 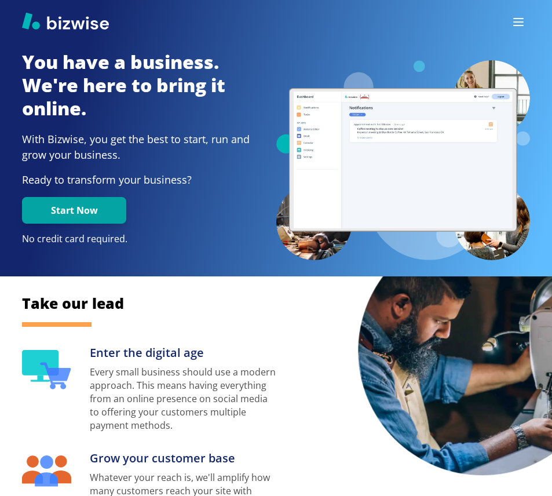 What do you see at coordinates (183, 458) in the screenshot?
I see `h3: Grow your customer base` at bounding box center [183, 458].